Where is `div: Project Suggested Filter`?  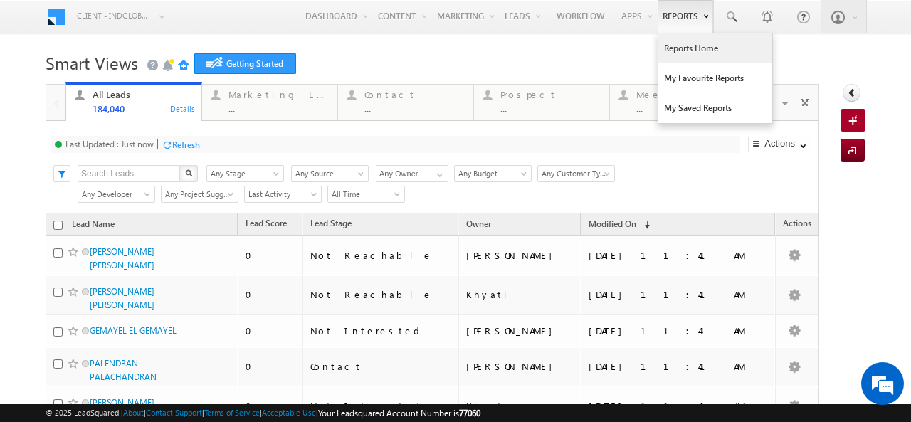 div: Project Suggested Filter is located at coordinates (199, 194).